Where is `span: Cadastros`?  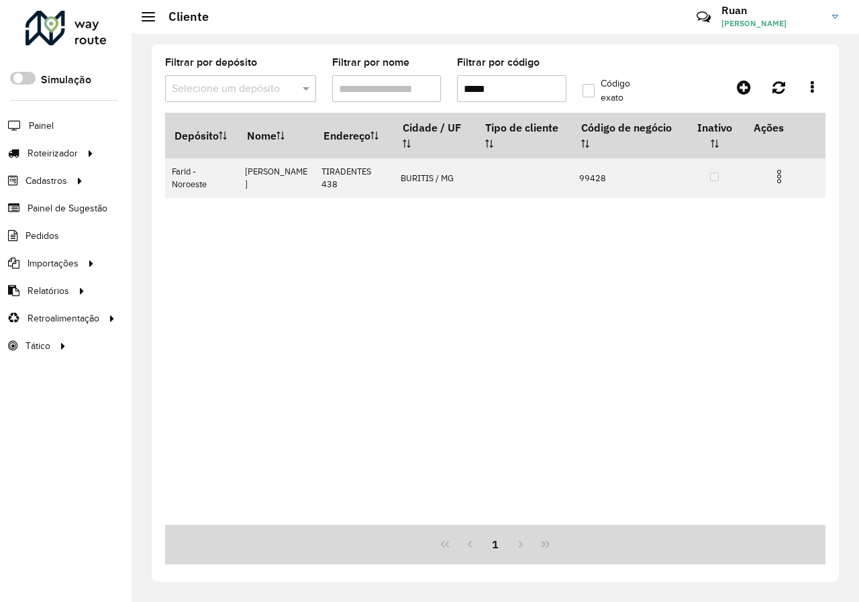
span: Cadastros is located at coordinates (46, 180).